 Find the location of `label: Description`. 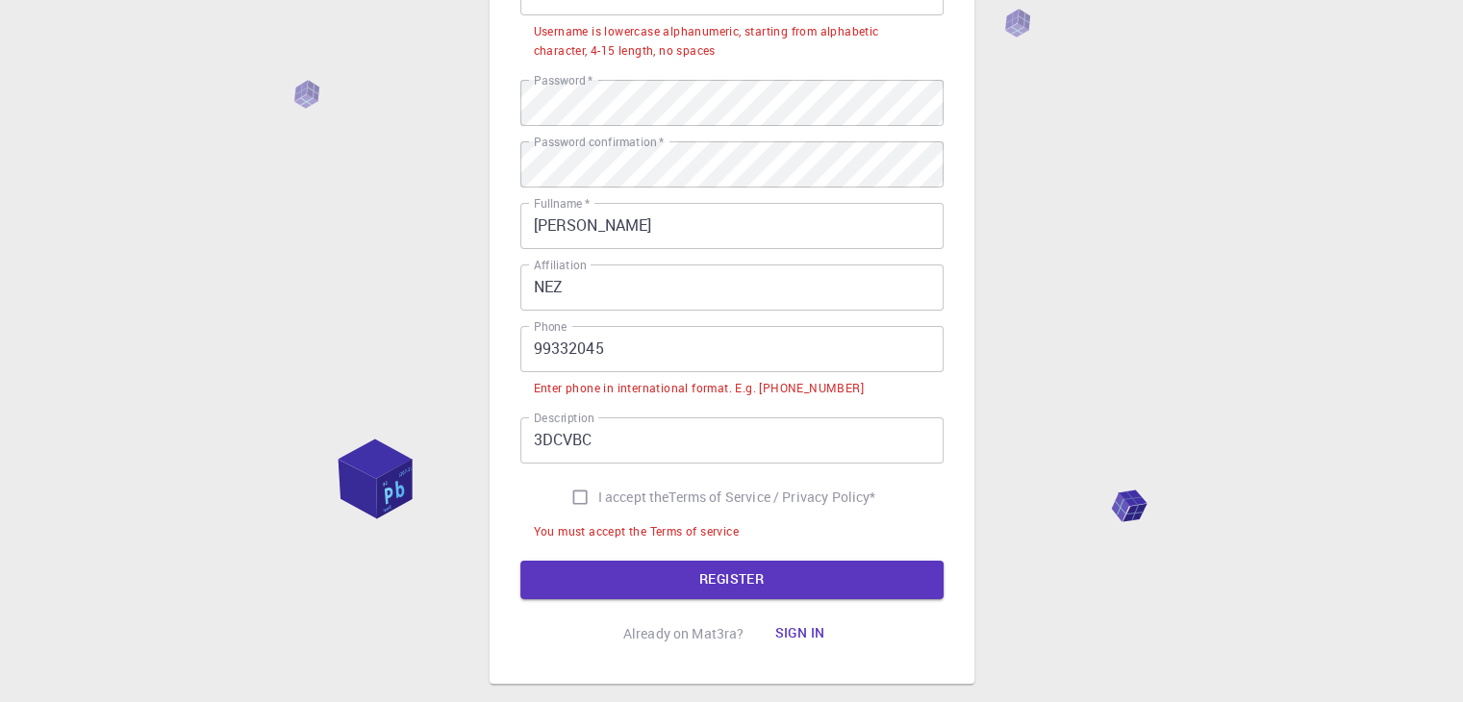

label: Description is located at coordinates (564, 417).